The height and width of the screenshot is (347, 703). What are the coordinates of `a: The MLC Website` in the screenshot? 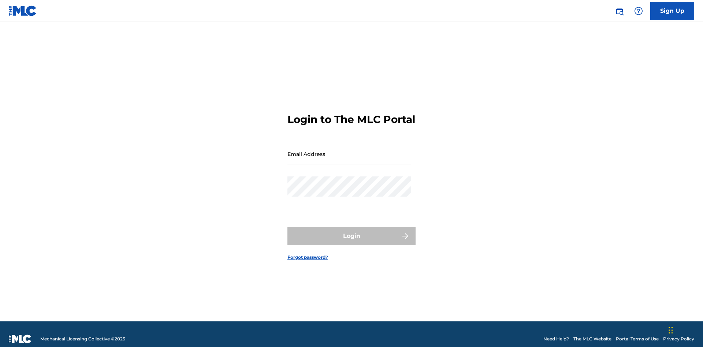 It's located at (593, 339).